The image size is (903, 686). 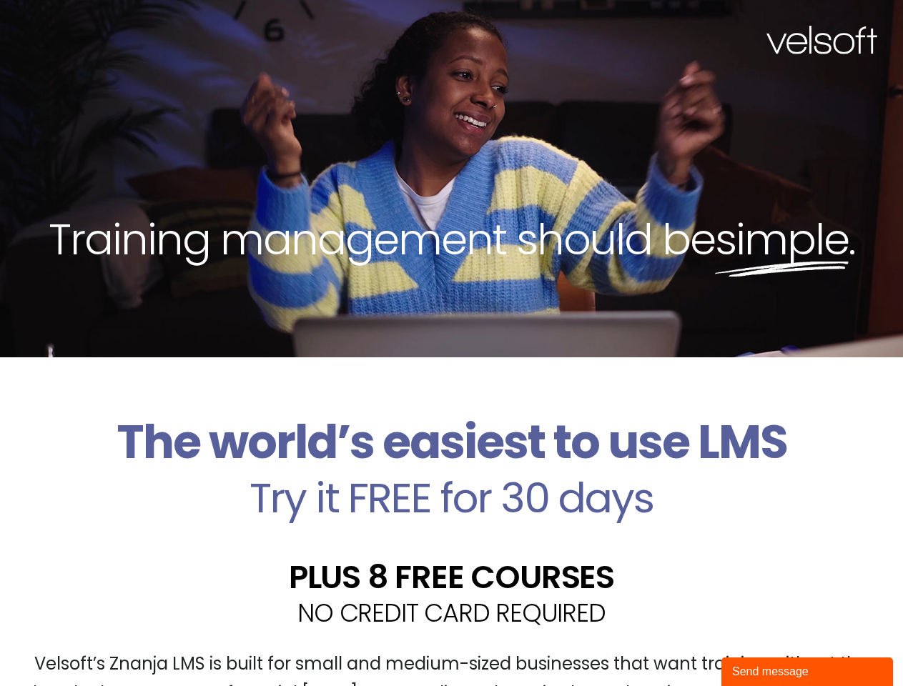 What do you see at coordinates (451, 577) in the screenshot?
I see `h2: PLUS 8 FREE COURSES` at bounding box center [451, 577].